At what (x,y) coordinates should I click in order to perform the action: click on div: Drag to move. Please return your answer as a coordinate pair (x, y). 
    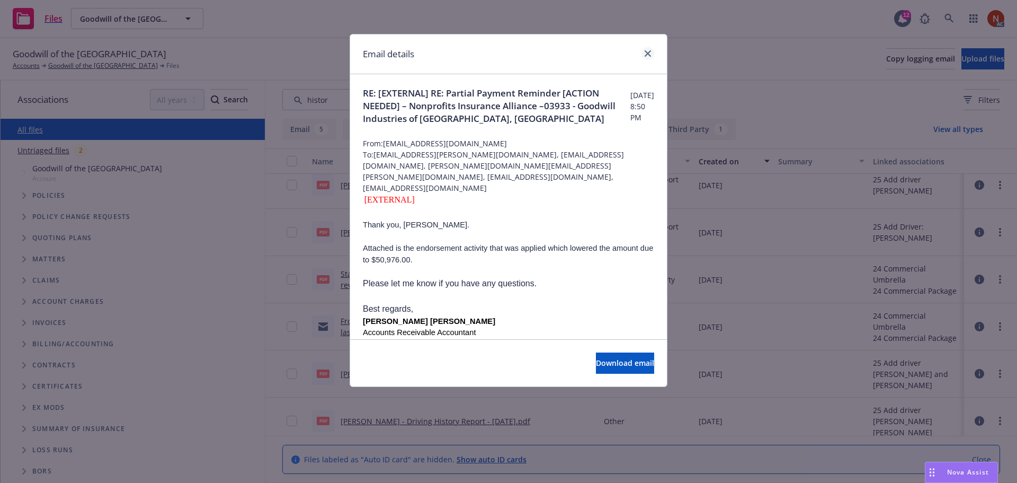
    Looking at the image, I should click on (932, 472).